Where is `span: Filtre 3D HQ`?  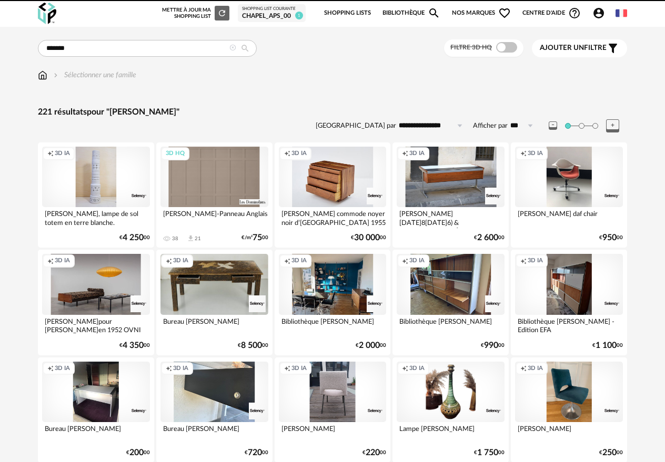
span: Filtre 3D HQ is located at coordinates (471, 47).